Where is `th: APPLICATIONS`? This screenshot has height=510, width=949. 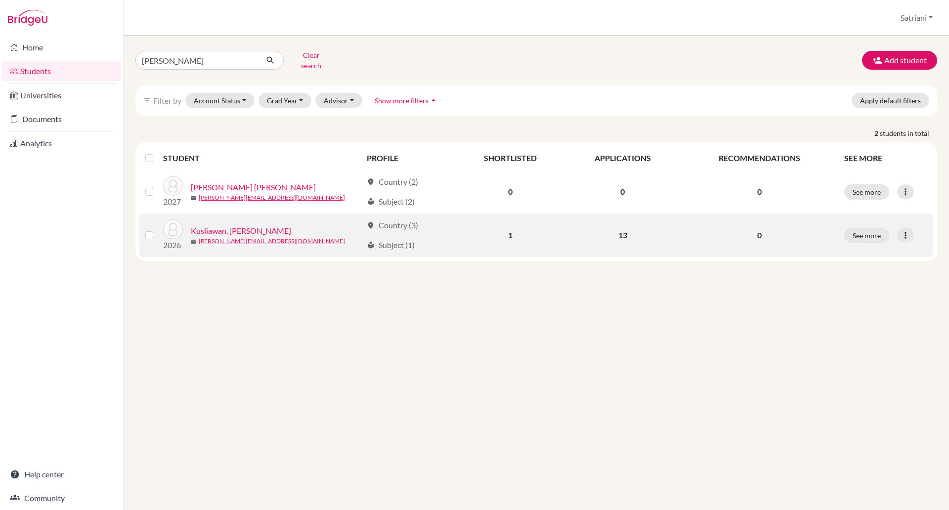 th: APPLICATIONS is located at coordinates (622, 158).